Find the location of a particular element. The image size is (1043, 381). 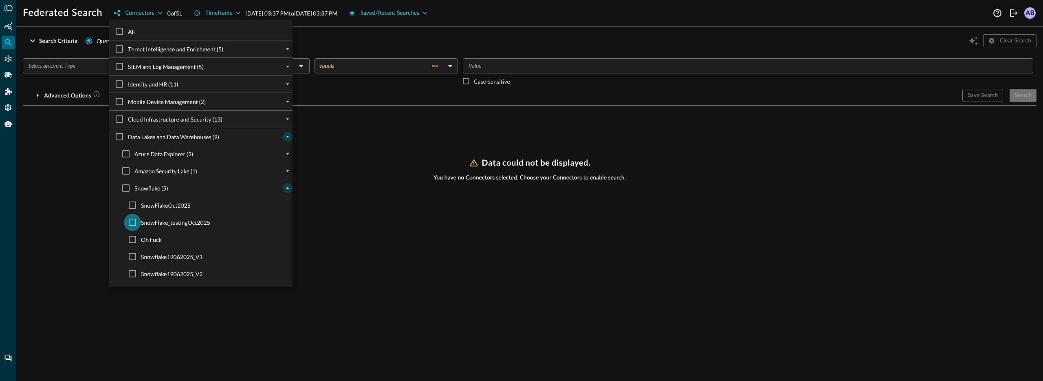

span: Snowflake (5) is located at coordinates (151, 188).